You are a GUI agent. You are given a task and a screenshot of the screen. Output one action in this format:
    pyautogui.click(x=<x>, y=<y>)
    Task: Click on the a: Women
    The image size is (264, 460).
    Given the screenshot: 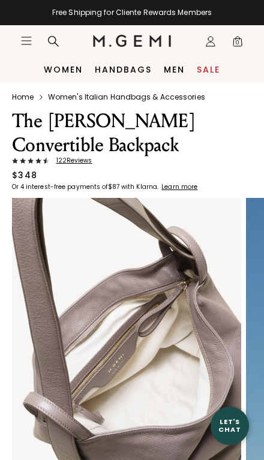 What is the action you would take?
    pyautogui.click(x=63, y=70)
    